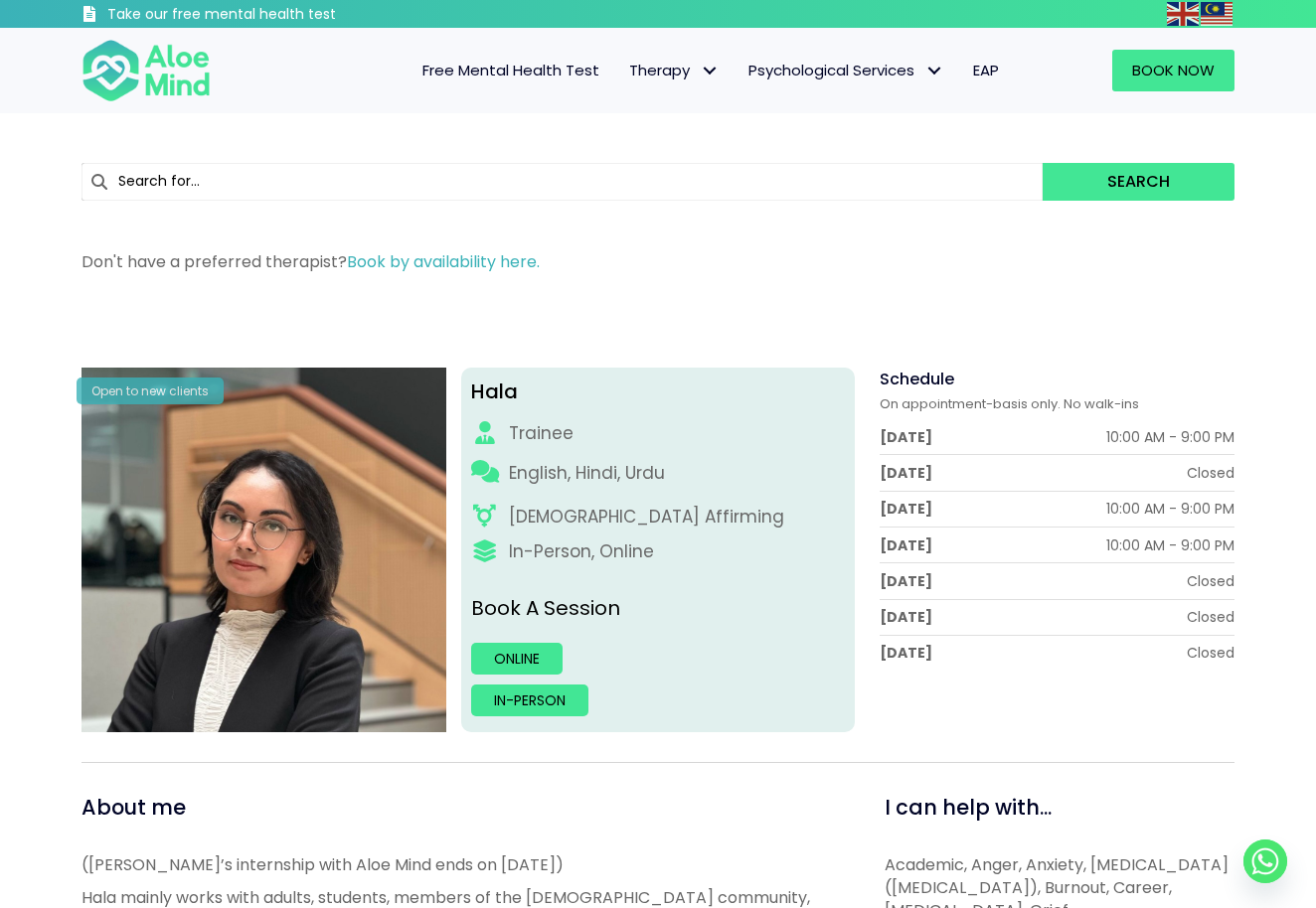 The width and height of the screenshot is (1316, 908). Describe the element at coordinates (581, 551) in the screenshot. I see `div: In-Person, Online` at that location.